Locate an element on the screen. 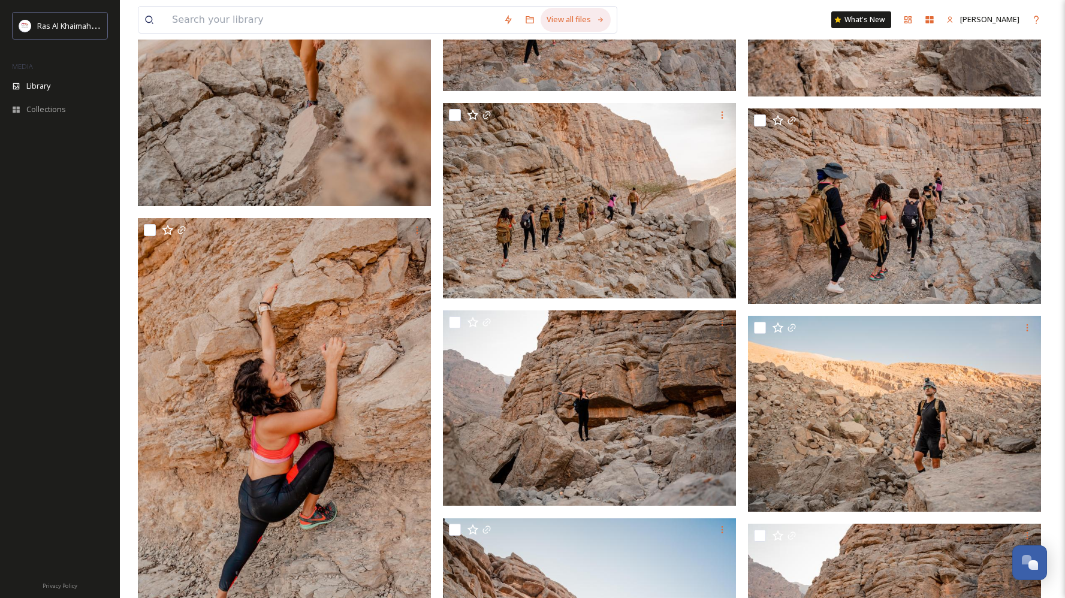  div: View all files is located at coordinates (575, 19).